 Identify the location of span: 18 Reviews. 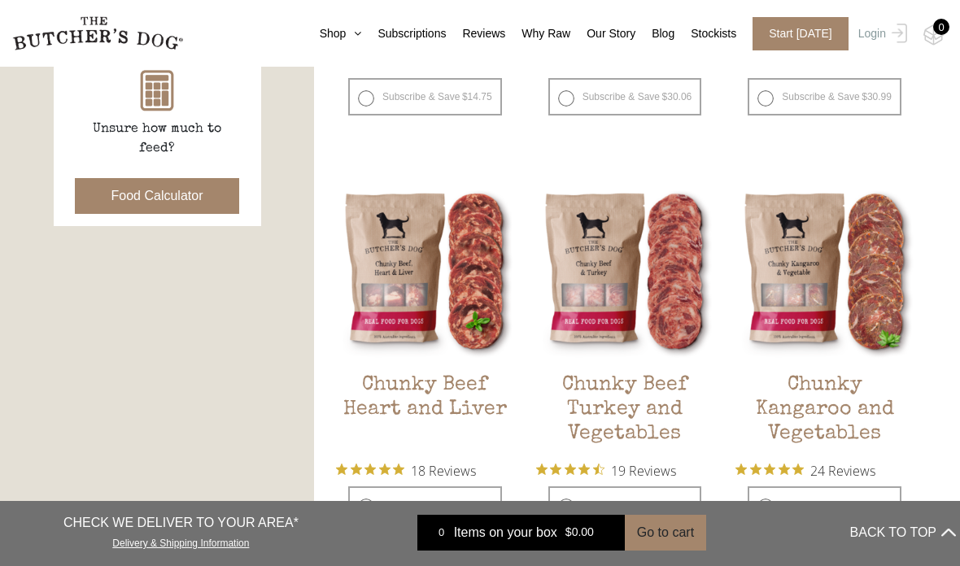
(443, 470).